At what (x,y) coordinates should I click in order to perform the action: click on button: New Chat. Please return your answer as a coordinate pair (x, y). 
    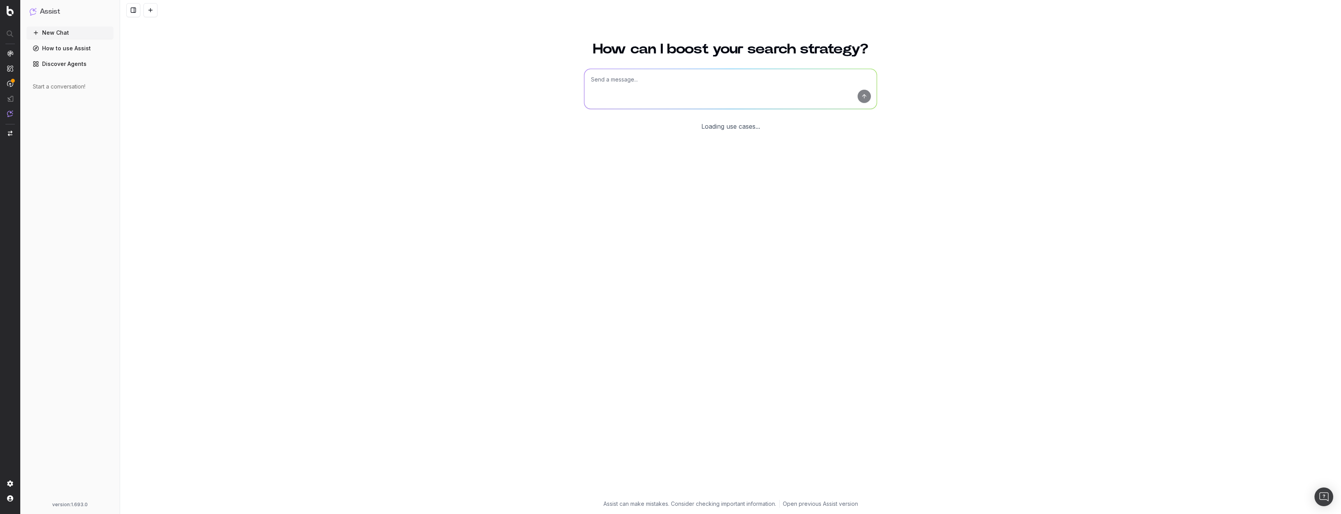
    Looking at the image, I should click on (70, 33).